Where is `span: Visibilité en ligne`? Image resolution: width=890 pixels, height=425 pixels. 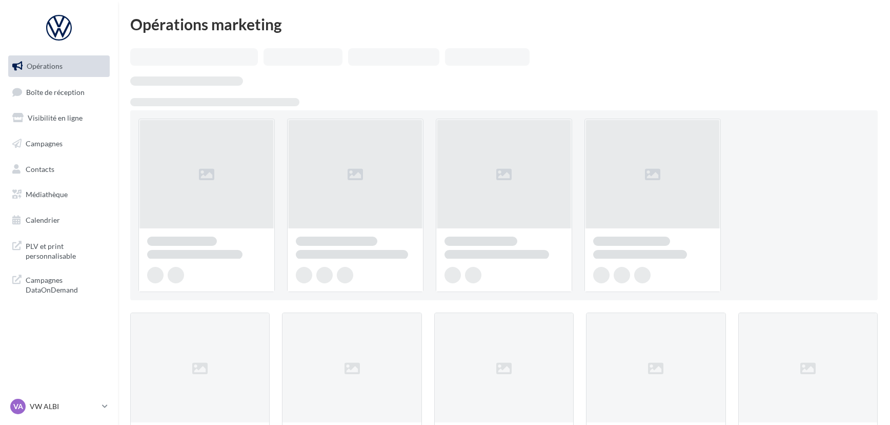
span: Visibilité en ligne is located at coordinates (55, 117).